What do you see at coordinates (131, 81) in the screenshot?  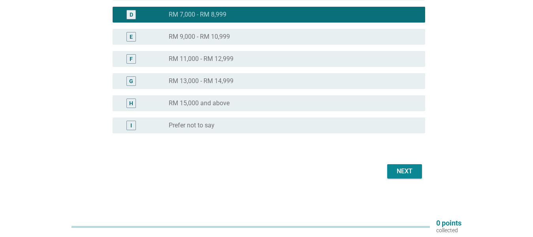 I see `div: G` at bounding box center [131, 81].